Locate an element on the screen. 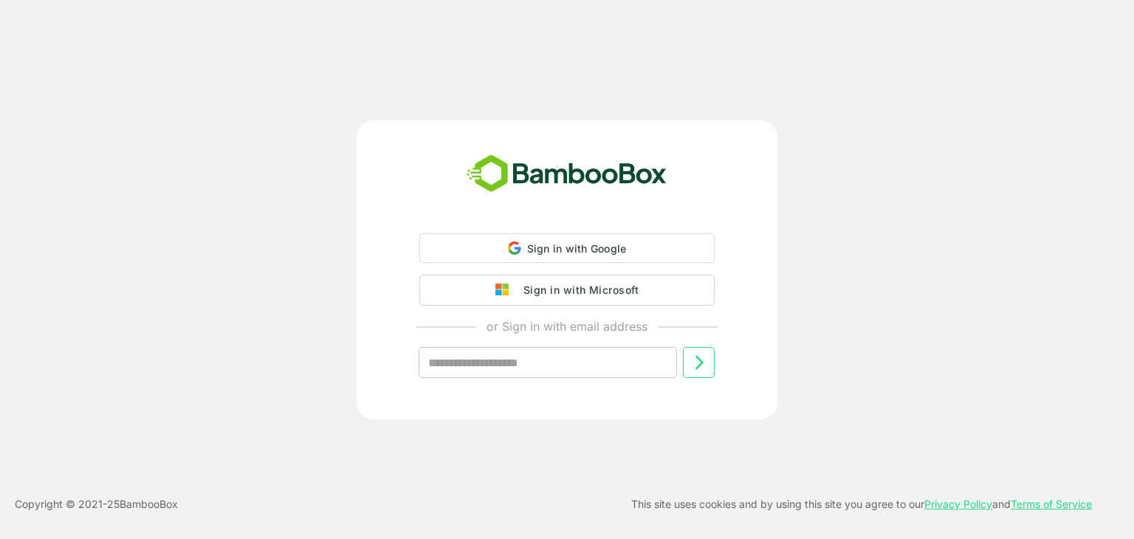 The image size is (1134, 539). a: Privacy Policy is located at coordinates (958, 503).